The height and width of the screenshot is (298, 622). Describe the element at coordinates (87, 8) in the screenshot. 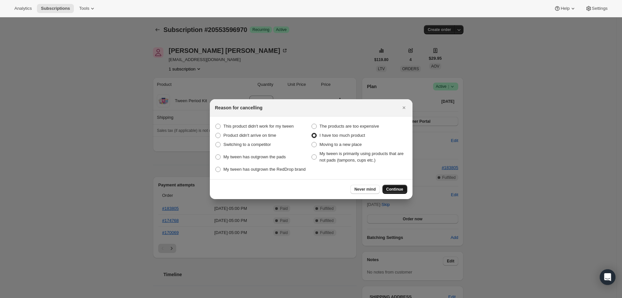

I see `button: Tools` at that location.